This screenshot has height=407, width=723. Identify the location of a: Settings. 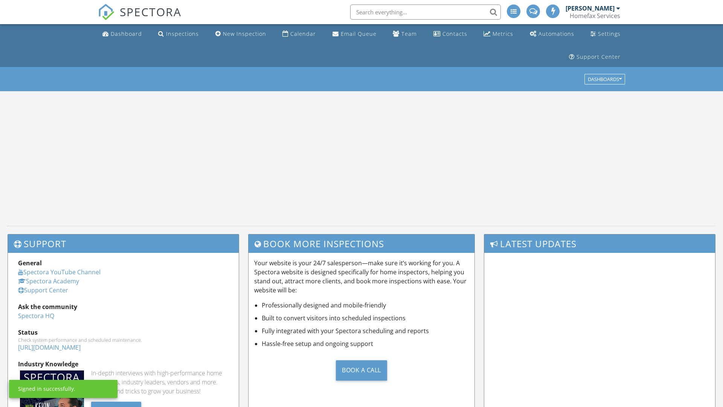
(606, 34).